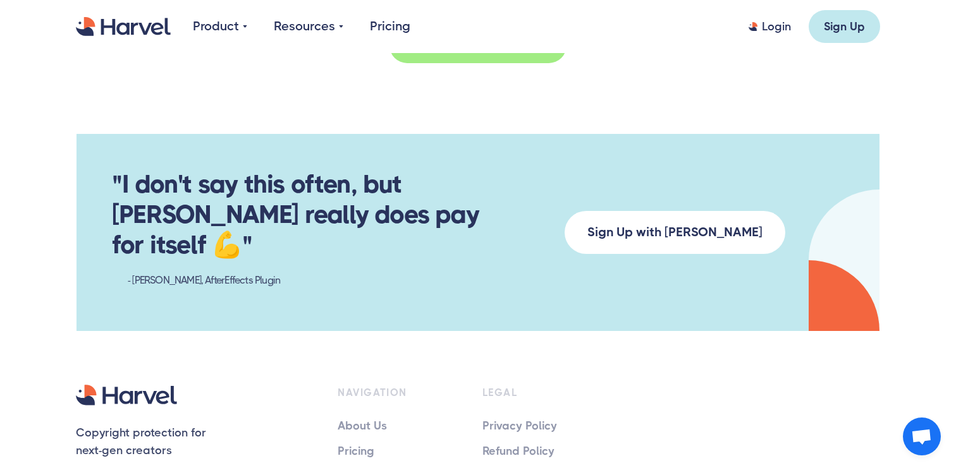 This screenshot has width=956, height=468. Describe the element at coordinates (844, 27) in the screenshot. I see `div: Sign Up` at that location.